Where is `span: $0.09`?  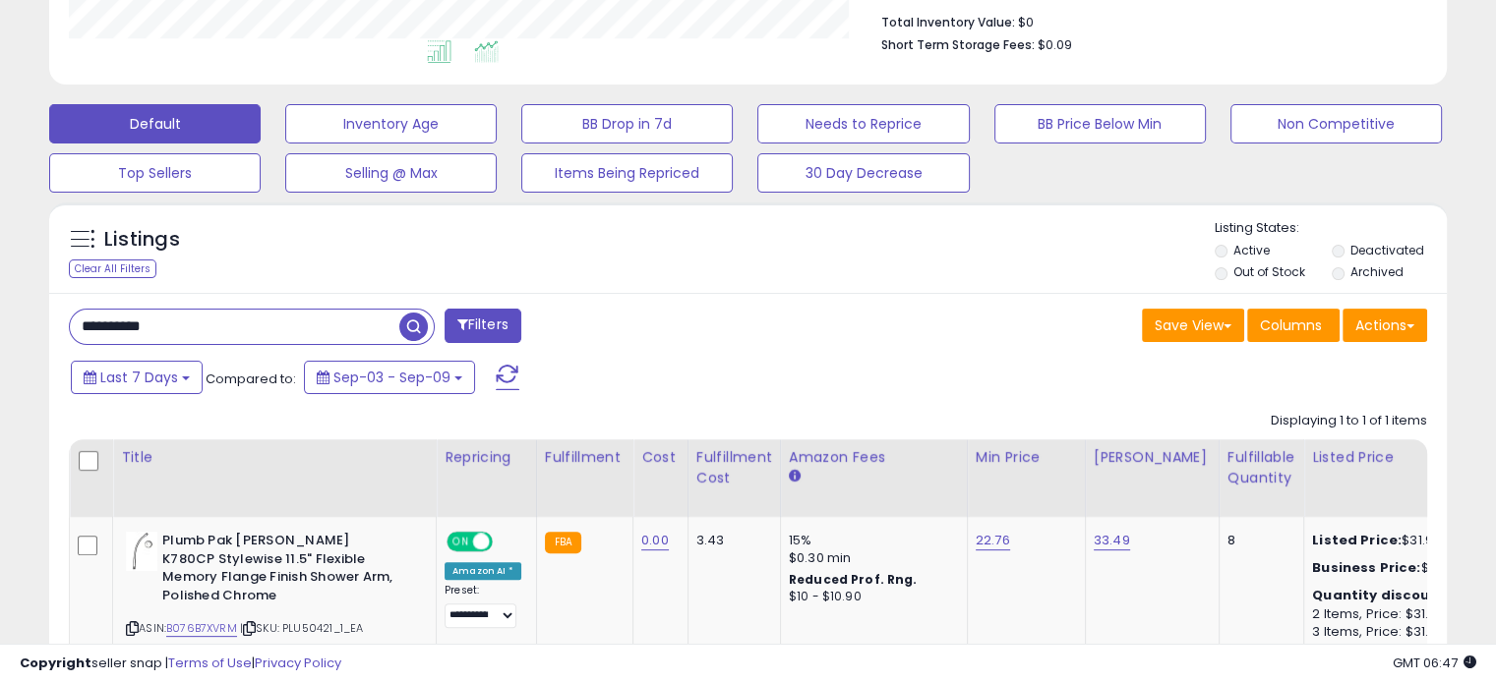 span: $0.09 is located at coordinates (1054, 44).